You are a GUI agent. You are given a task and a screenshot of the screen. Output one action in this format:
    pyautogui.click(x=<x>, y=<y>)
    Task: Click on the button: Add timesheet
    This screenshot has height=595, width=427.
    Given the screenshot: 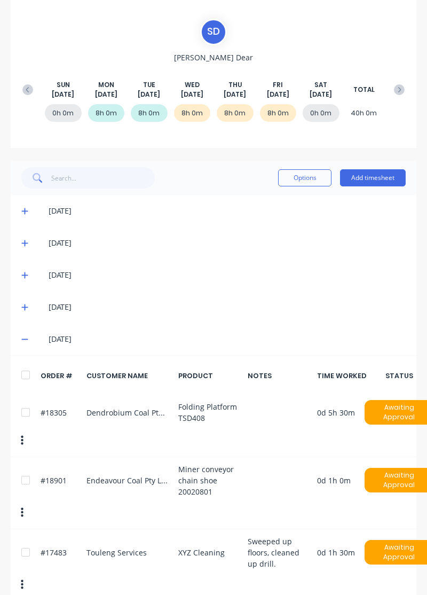 What is the action you would take?
    pyautogui.click(x=373, y=178)
    